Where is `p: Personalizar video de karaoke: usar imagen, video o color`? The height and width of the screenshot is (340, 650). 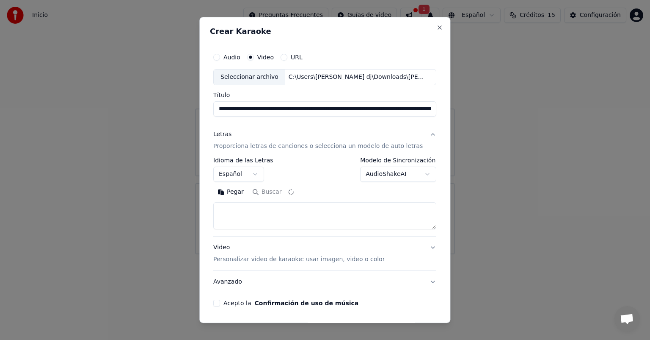 p: Personalizar video de karaoke: usar imagen, video o color is located at coordinates (299, 259).